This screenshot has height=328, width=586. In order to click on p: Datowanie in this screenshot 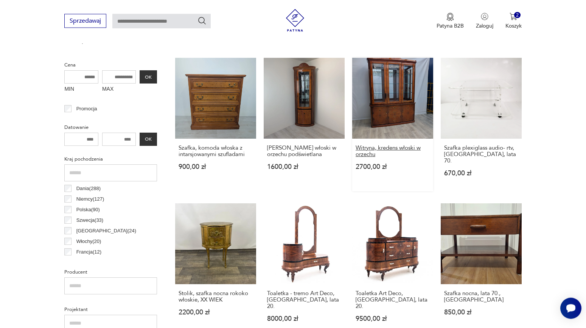, I will do `click(110, 127)`.